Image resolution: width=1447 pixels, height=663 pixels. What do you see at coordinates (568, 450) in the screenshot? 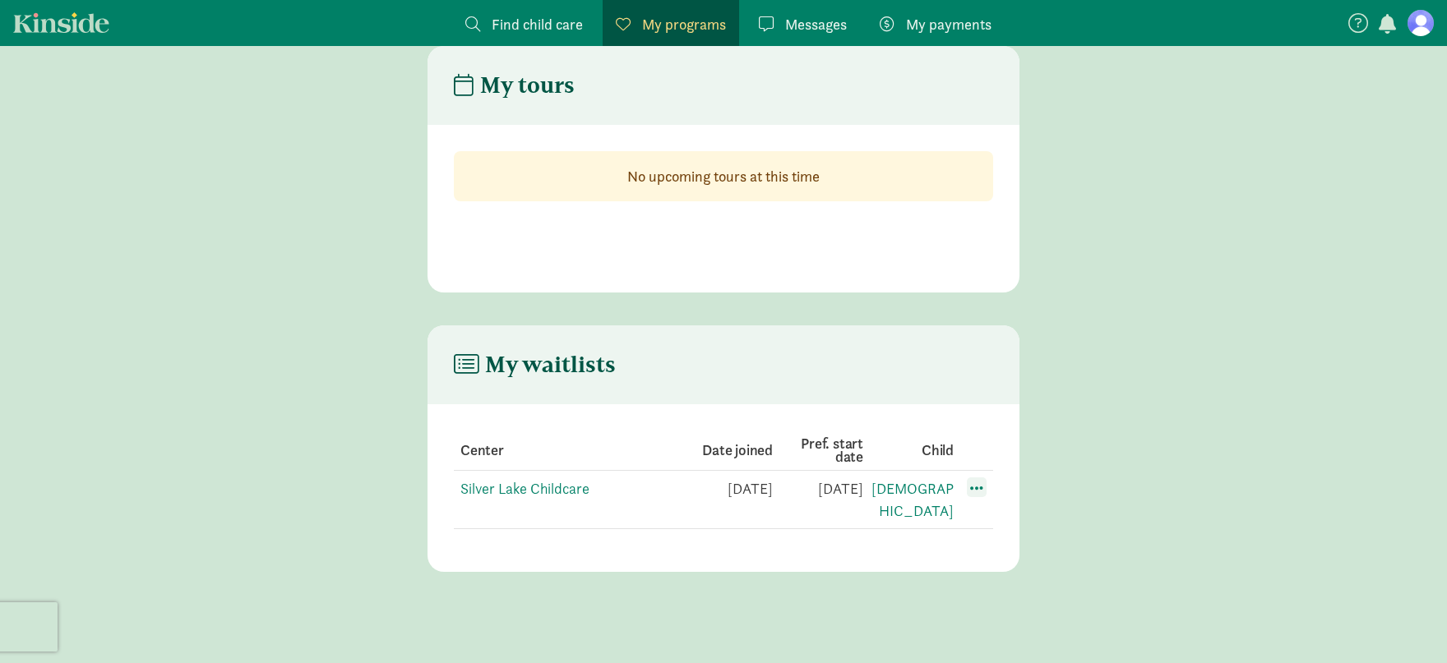
I see `th: Center` at bounding box center [568, 450].